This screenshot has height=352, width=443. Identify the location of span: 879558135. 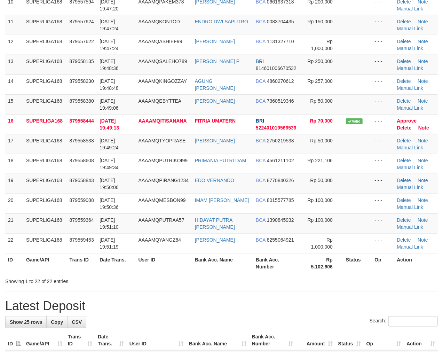
(82, 61).